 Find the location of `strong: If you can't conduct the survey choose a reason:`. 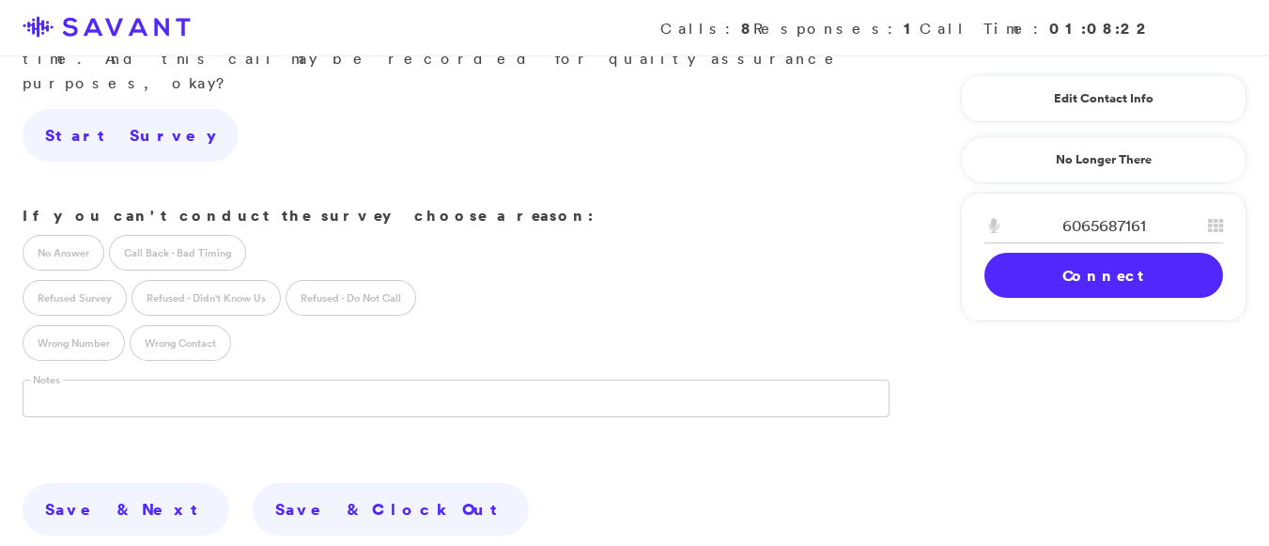

strong: If you can't conduct the survey choose a reason: is located at coordinates (308, 215).